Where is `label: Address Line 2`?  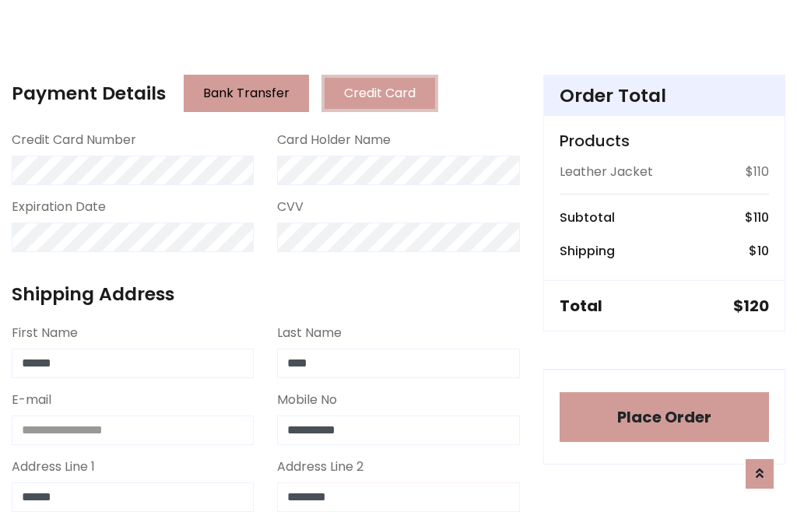 label: Address Line 2 is located at coordinates (320, 467).